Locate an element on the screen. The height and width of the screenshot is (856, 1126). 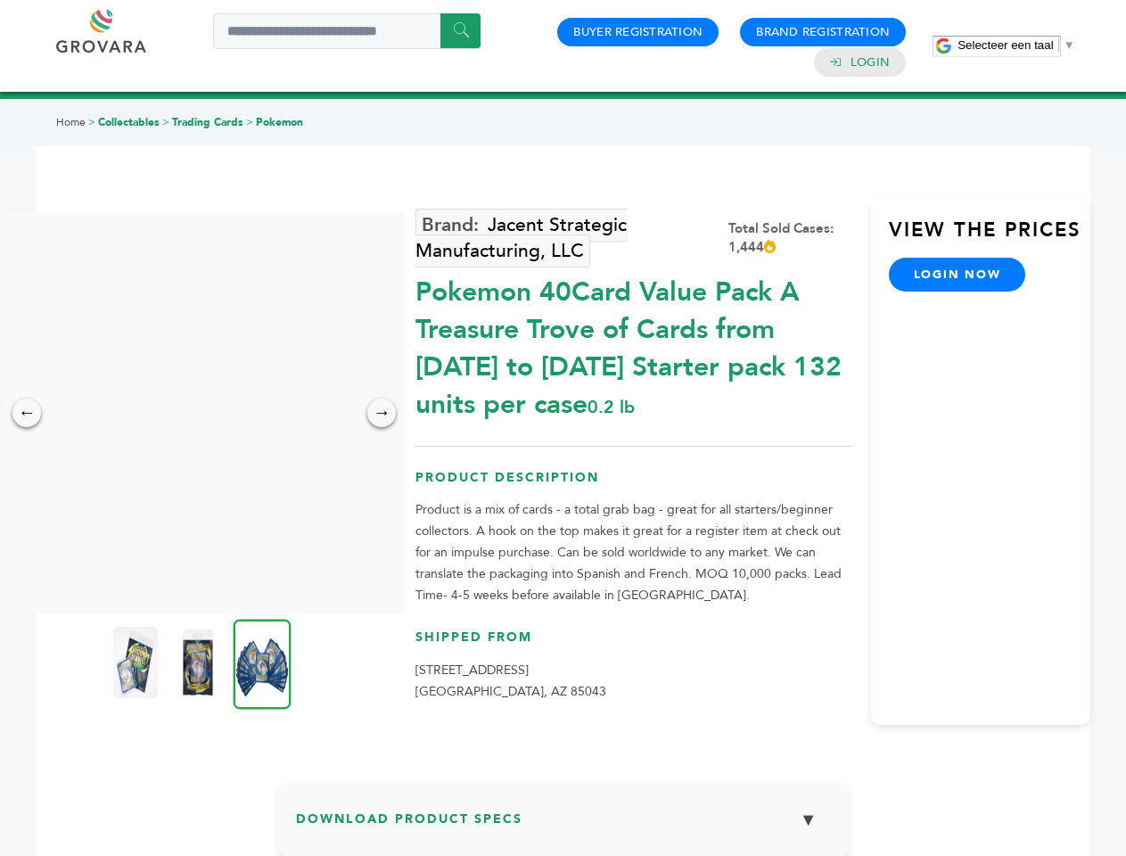
a: Login is located at coordinates (870, 62).